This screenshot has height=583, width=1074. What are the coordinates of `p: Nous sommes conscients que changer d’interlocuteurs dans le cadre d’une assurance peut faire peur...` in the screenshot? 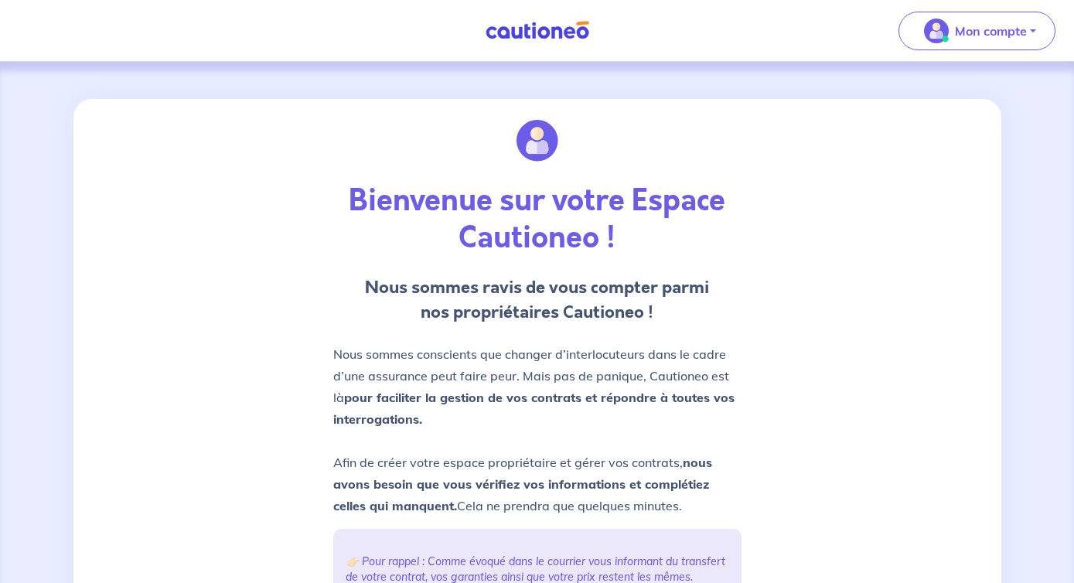 It's located at (537, 430).